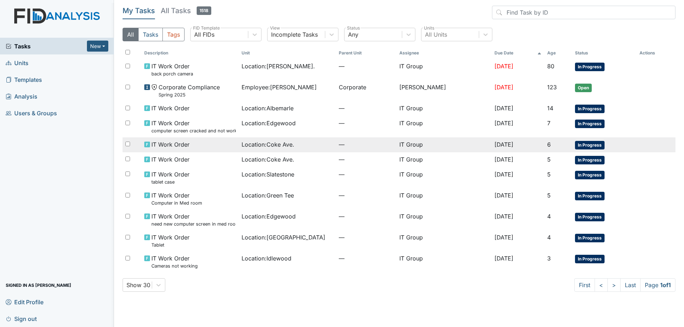  Describe the element at coordinates (98, 46) in the screenshot. I see `button: New` at that location.